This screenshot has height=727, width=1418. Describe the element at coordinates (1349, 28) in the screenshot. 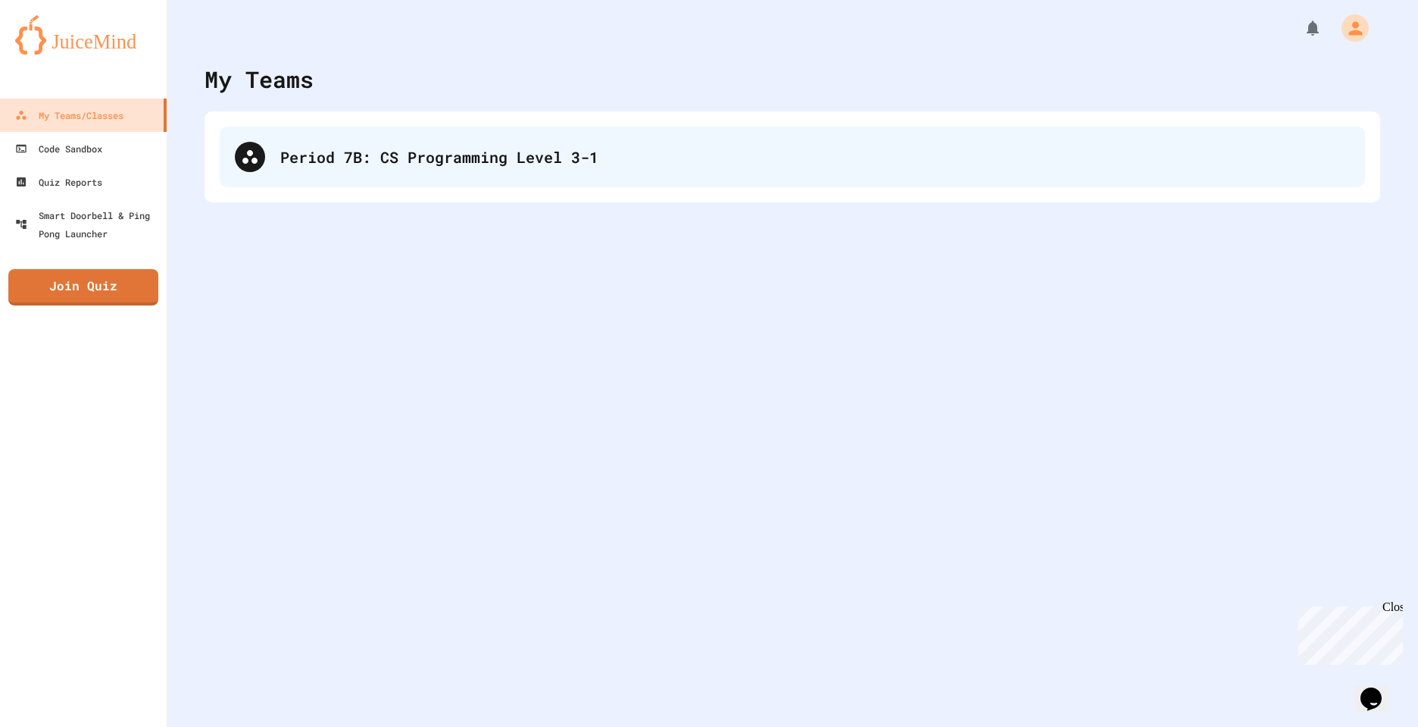

I see `div: My Account` at that location.